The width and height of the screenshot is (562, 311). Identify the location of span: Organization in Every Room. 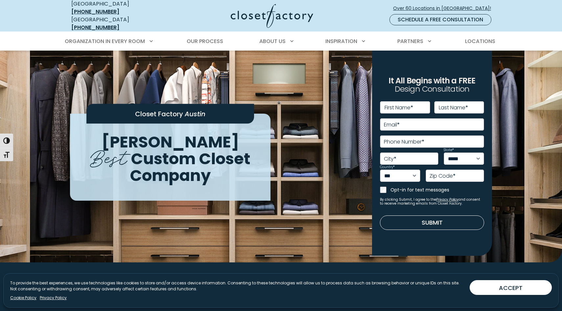
(105, 41).